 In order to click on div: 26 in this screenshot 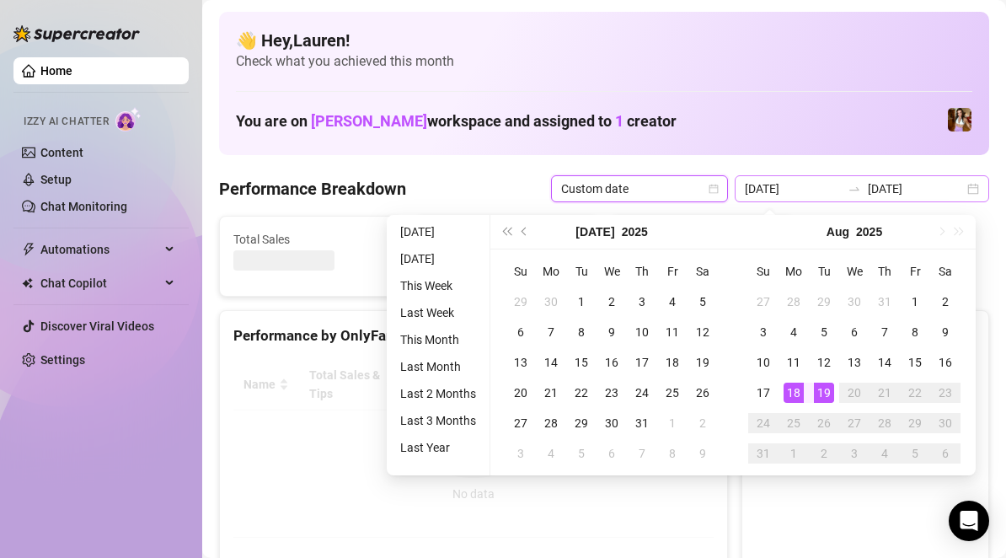, I will do `click(824, 423)`.